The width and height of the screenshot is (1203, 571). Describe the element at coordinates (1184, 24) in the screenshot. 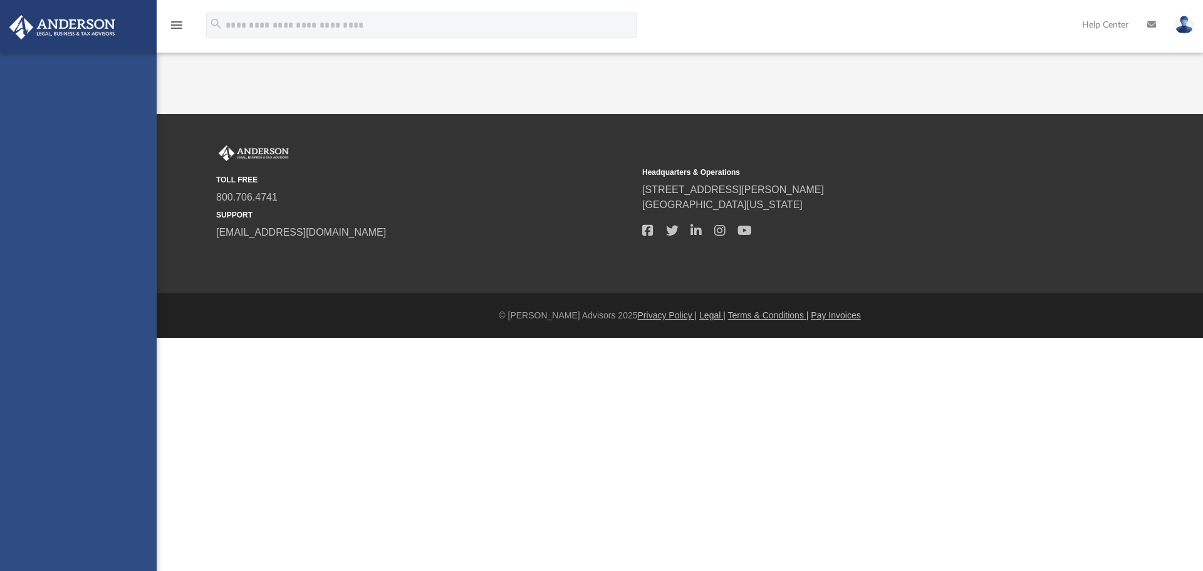

I see `img: User Pic` at that location.